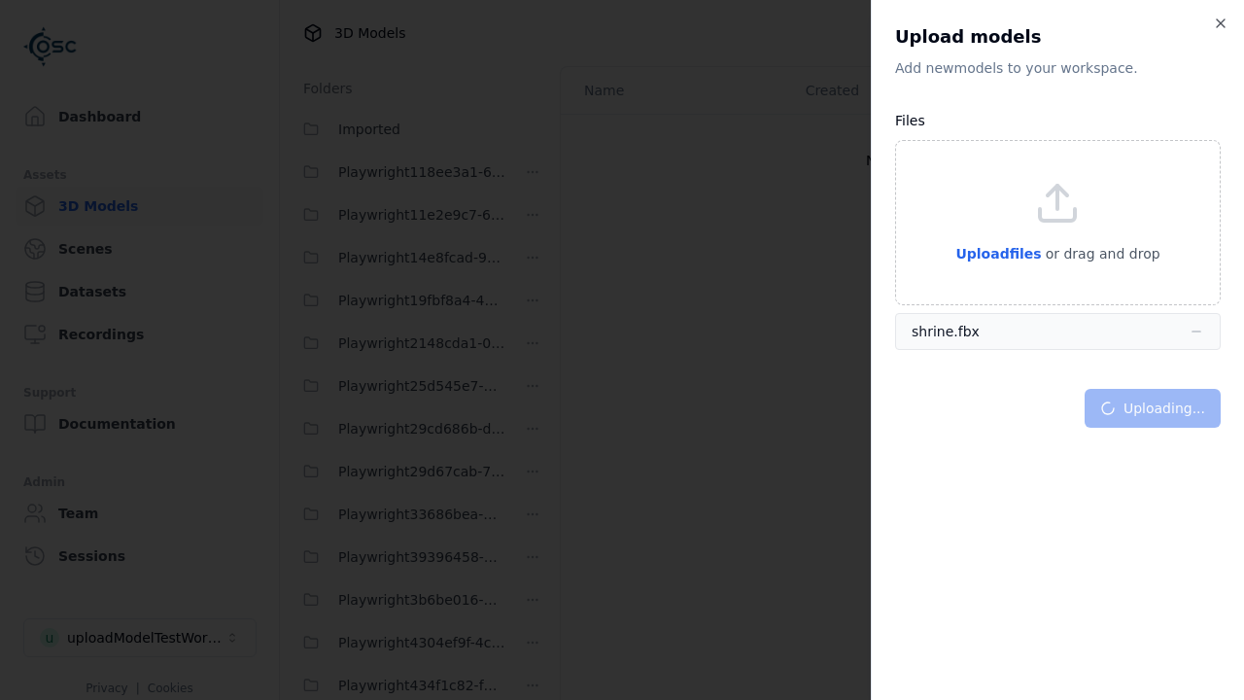 The image size is (1244, 700). I want to click on h2: Upload models, so click(1057, 37).